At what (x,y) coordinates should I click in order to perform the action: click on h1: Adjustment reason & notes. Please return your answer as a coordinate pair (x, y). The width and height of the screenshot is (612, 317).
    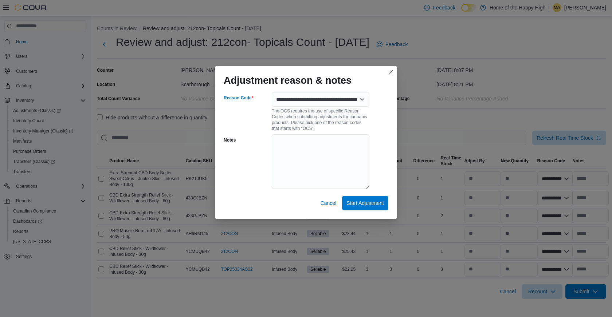
    Looking at the image, I should click on (288, 81).